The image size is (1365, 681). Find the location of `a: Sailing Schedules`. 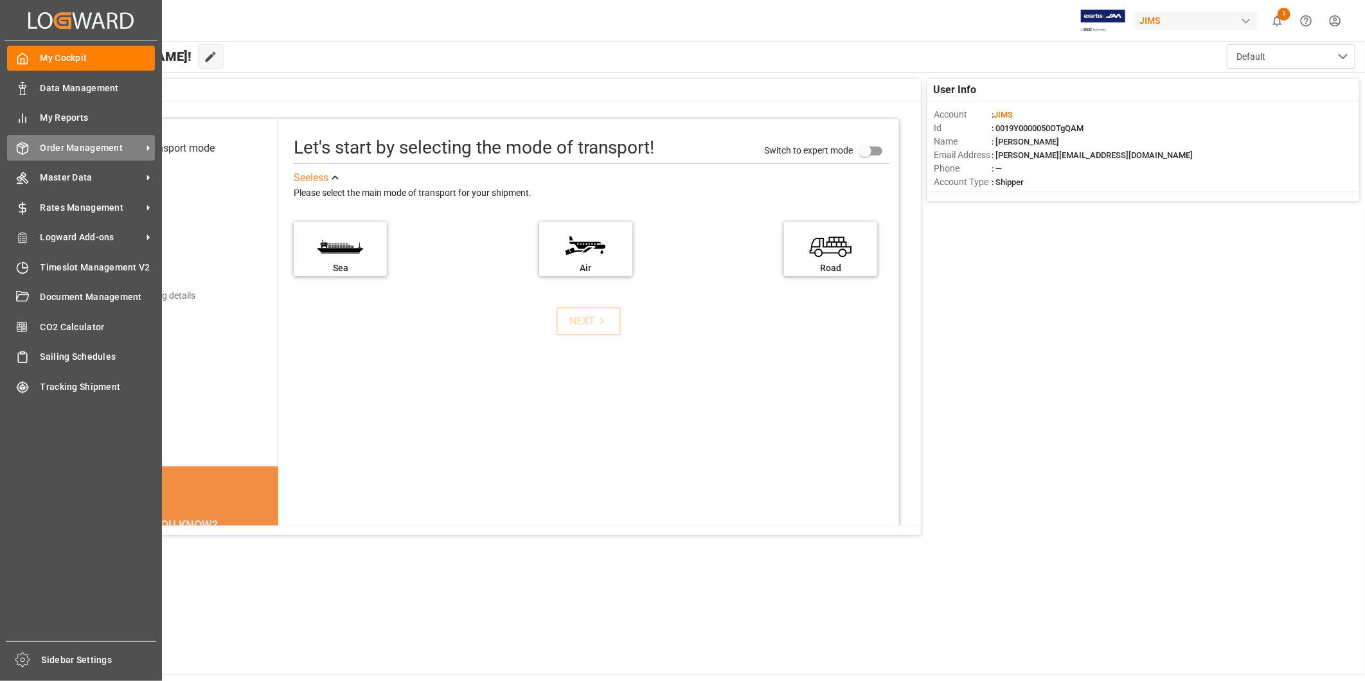

a: Sailing Schedules is located at coordinates (81, 357).